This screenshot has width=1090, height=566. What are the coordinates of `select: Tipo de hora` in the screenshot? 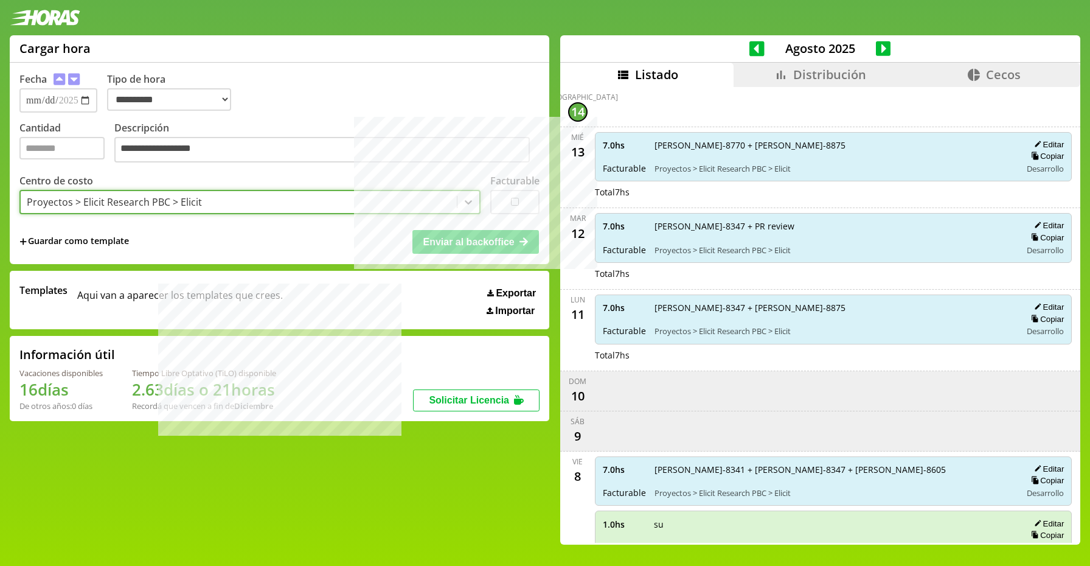 It's located at (169, 99).